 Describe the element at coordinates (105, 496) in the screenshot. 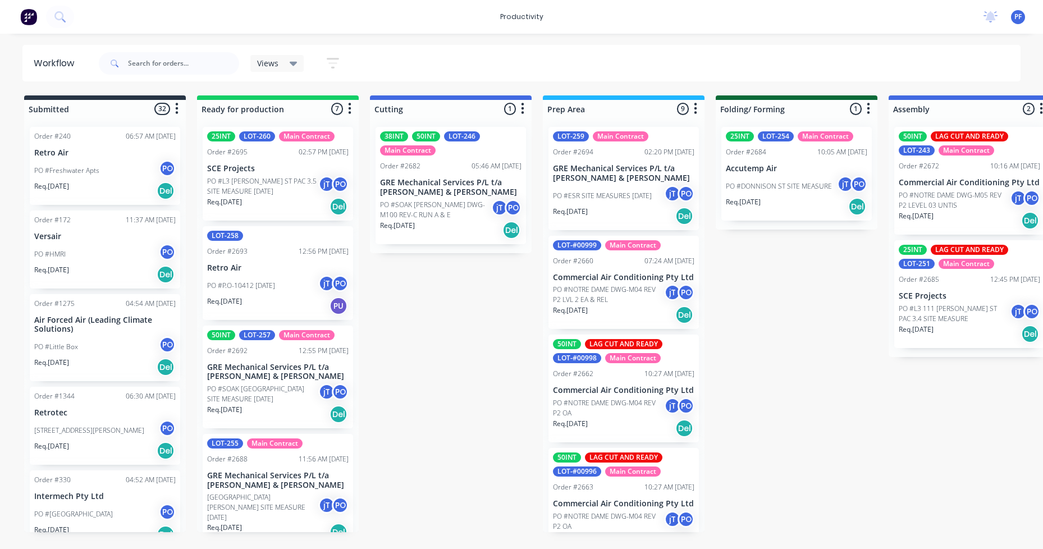

I see `p: Intermech Pty Ltd` at that location.